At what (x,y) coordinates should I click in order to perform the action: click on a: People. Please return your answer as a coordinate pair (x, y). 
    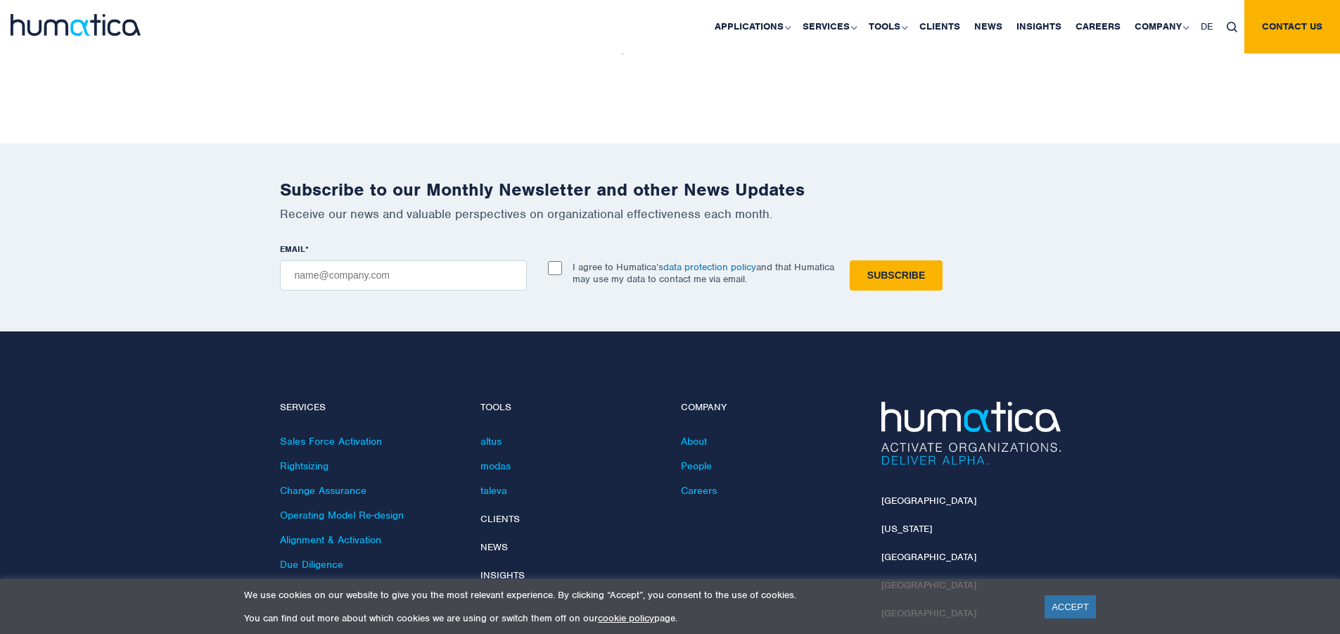
    Looking at the image, I should click on (696, 466).